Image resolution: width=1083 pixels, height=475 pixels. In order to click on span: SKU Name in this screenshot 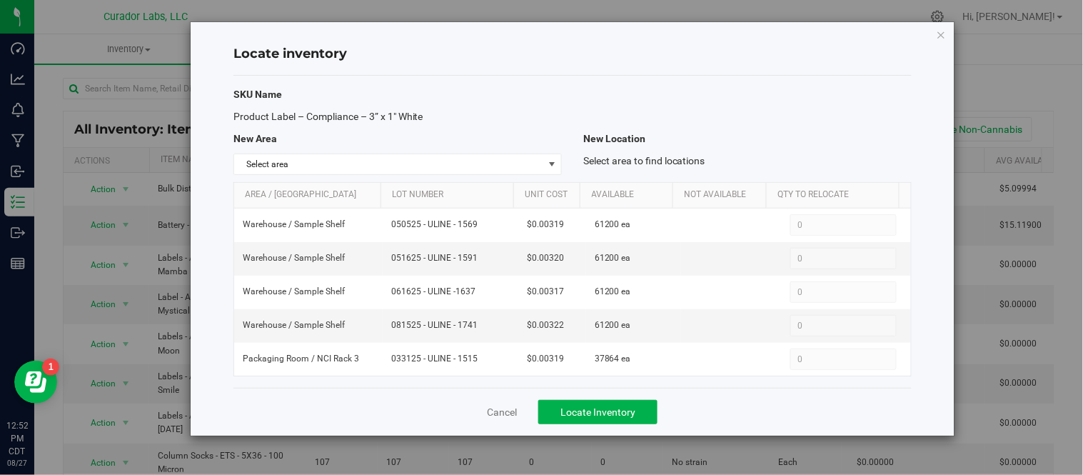, I will do `click(258, 94)`.